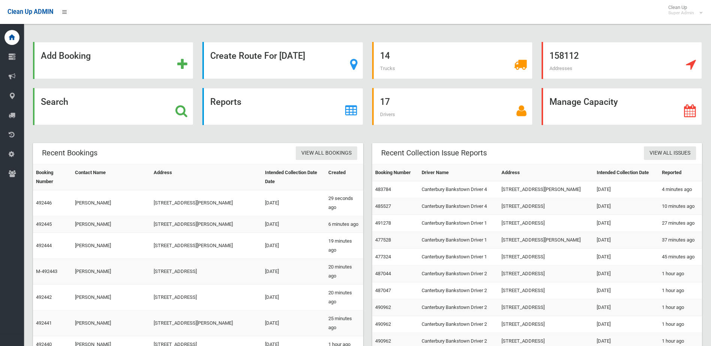 This screenshot has height=346, width=711. Describe the element at coordinates (113, 60) in the screenshot. I see `a: Add Booking` at that location.